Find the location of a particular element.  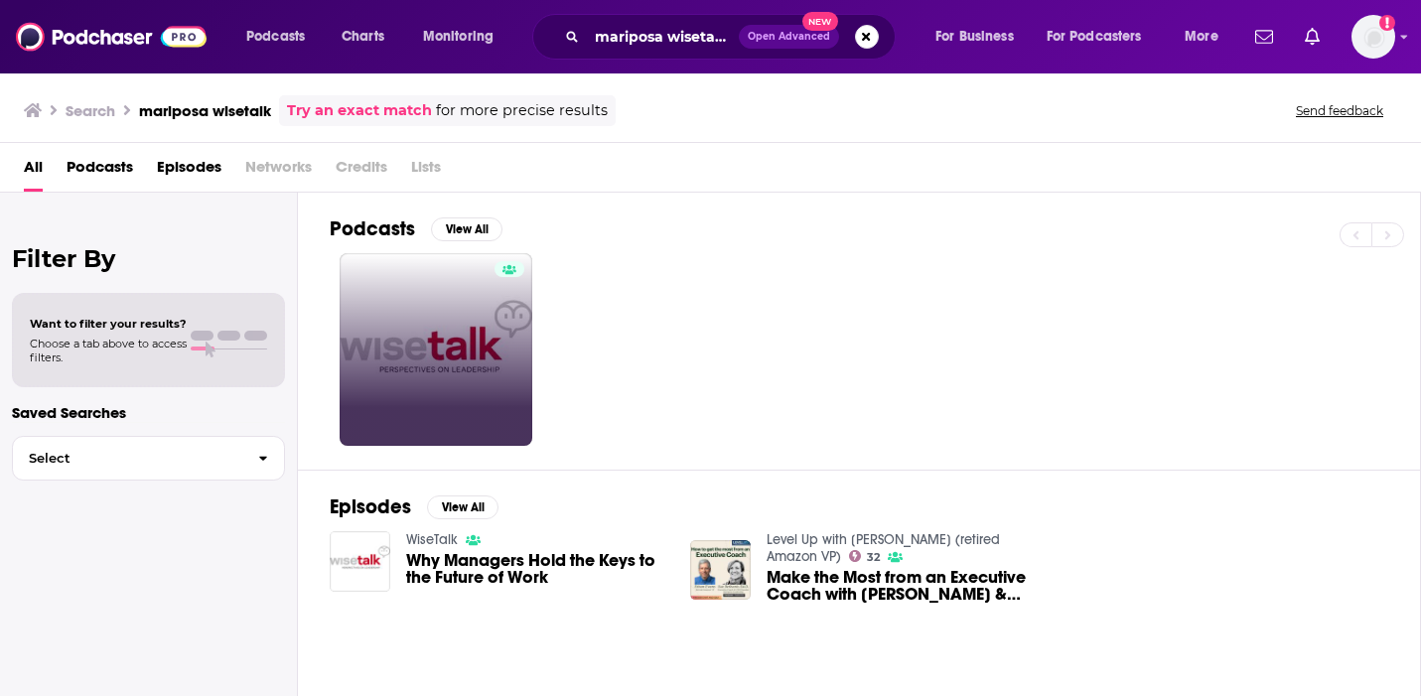

p: Saved Searches is located at coordinates (148, 412).